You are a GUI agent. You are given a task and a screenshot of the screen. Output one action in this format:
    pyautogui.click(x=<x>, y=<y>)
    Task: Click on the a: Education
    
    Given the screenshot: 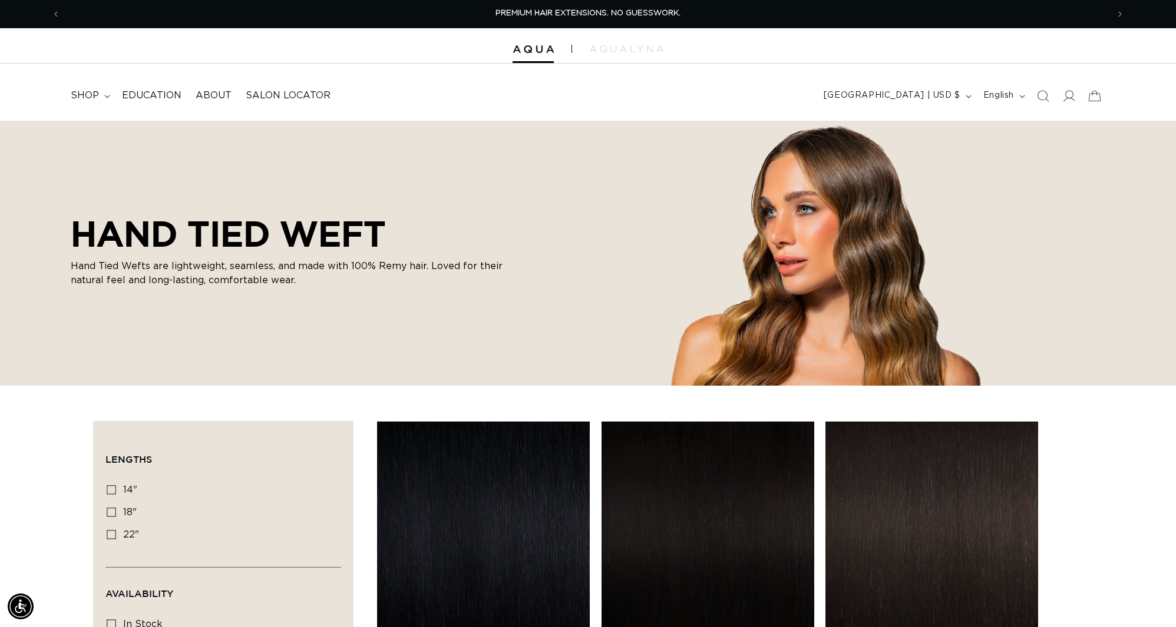 What is the action you would take?
    pyautogui.click(x=151, y=95)
    